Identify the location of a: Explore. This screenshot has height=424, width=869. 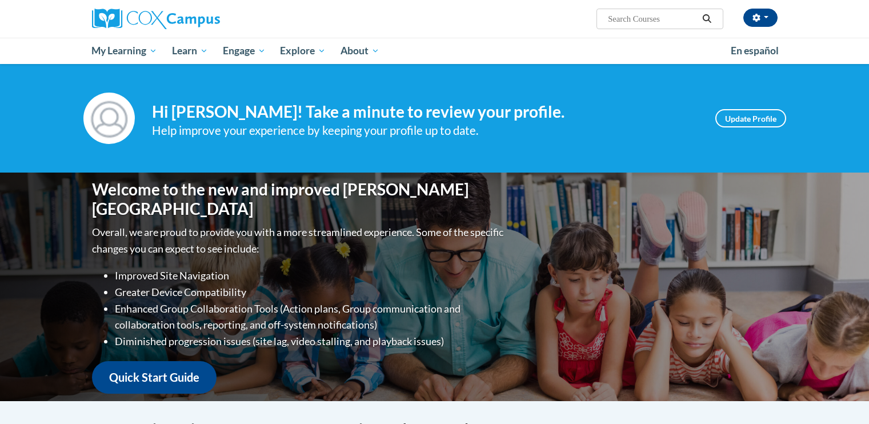
(303, 51).